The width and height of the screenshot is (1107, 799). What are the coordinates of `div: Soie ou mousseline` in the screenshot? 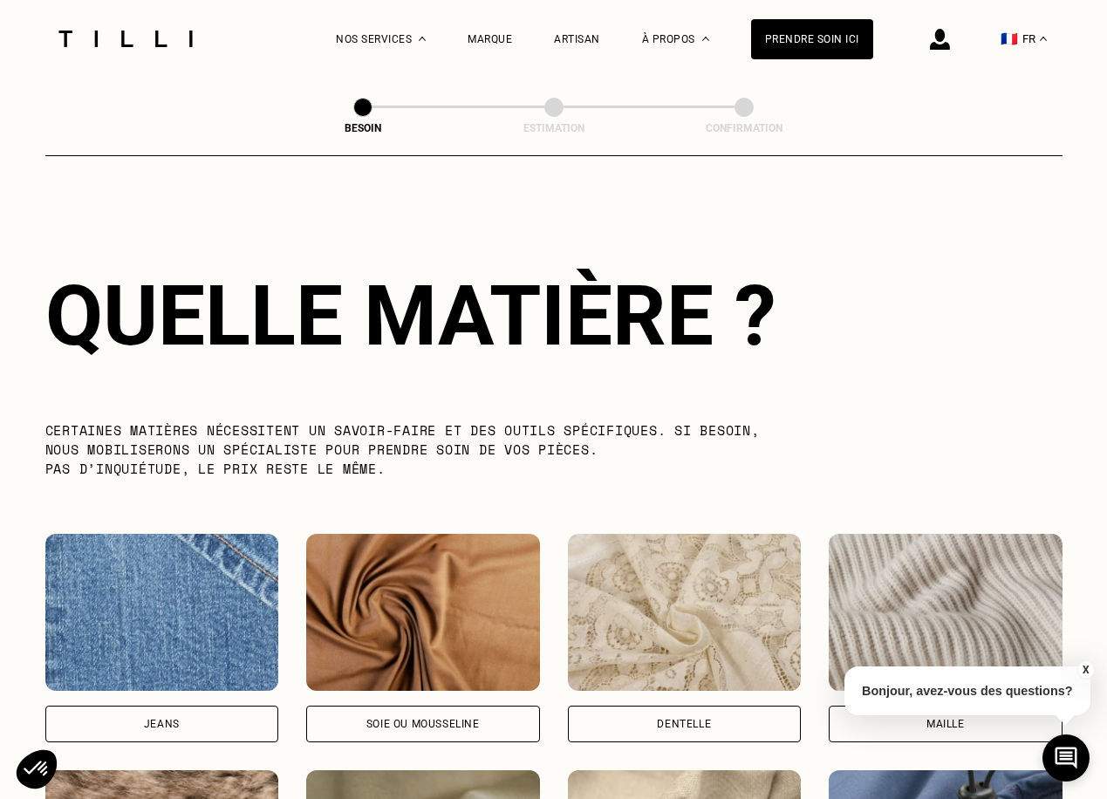 It's located at (423, 724).